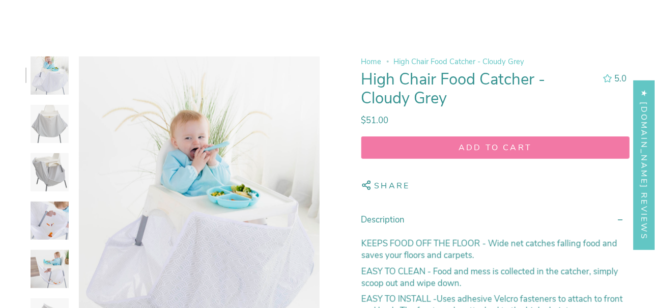 The width and height of the screenshot is (655, 308). I want to click on button: Add to cart, so click(496, 148).